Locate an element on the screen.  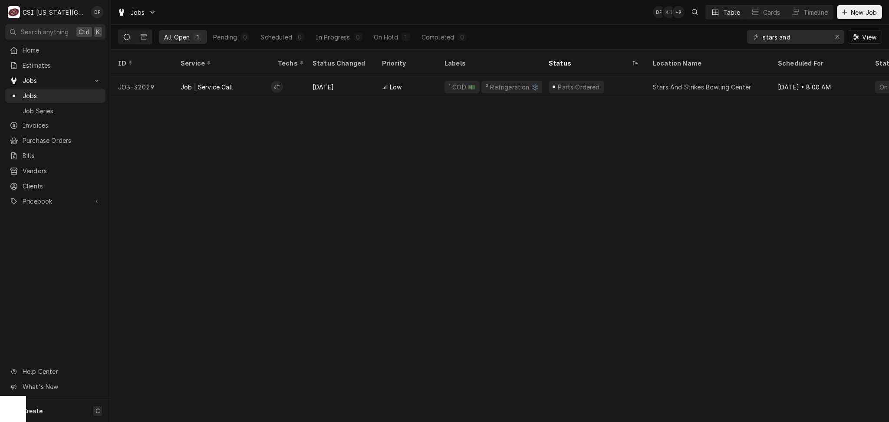
span: Vendors is located at coordinates (62, 171).